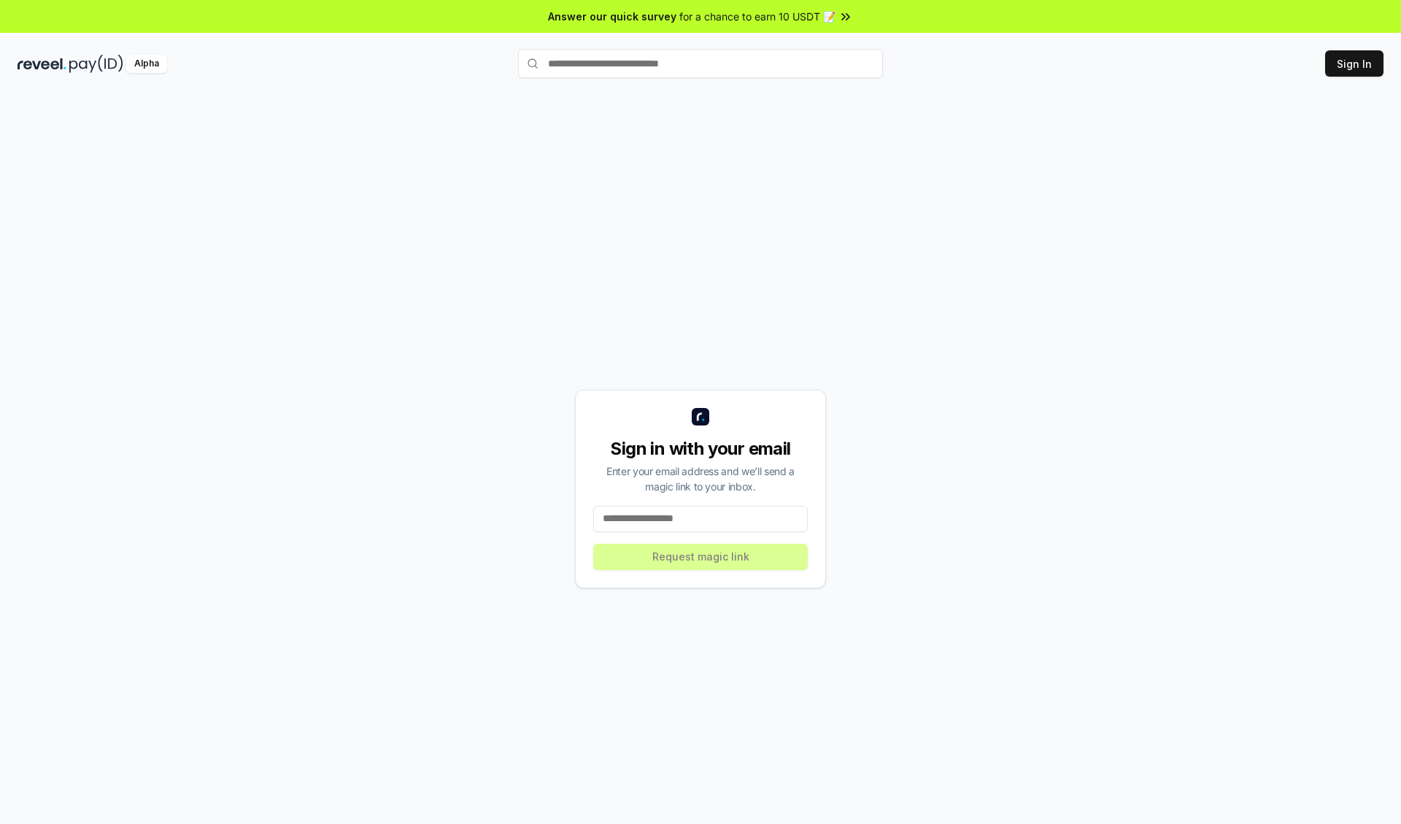 This screenshot has width=1401, height=824. What do you see at coordinates (1354, 63) in the screenshot?
I see `button: Sign In` at bounding box center [1354, 63].